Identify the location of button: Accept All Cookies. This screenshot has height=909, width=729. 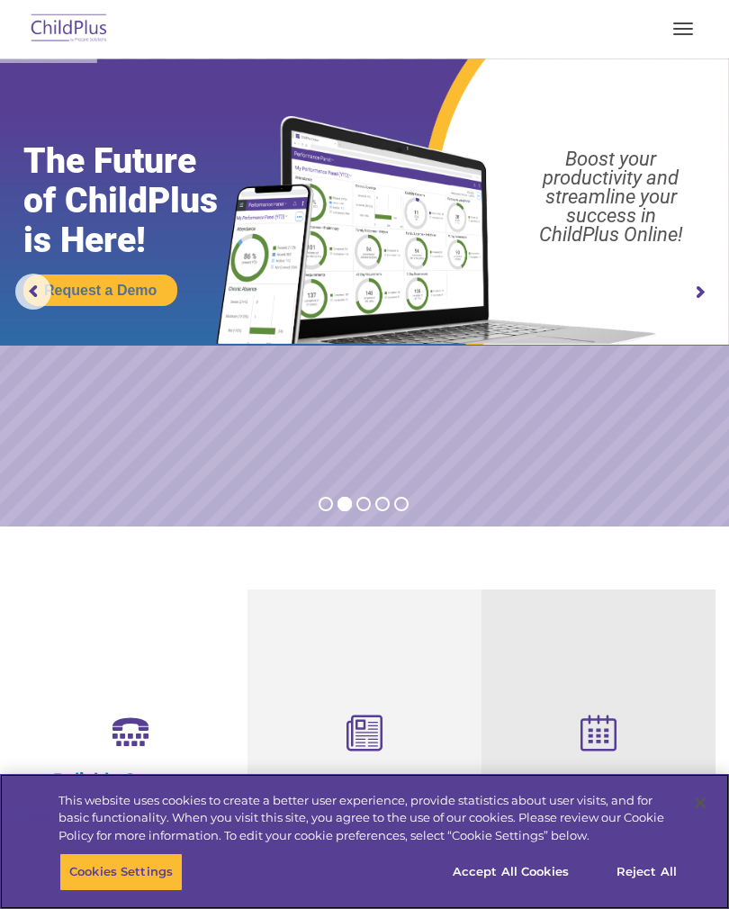
(510, 872).